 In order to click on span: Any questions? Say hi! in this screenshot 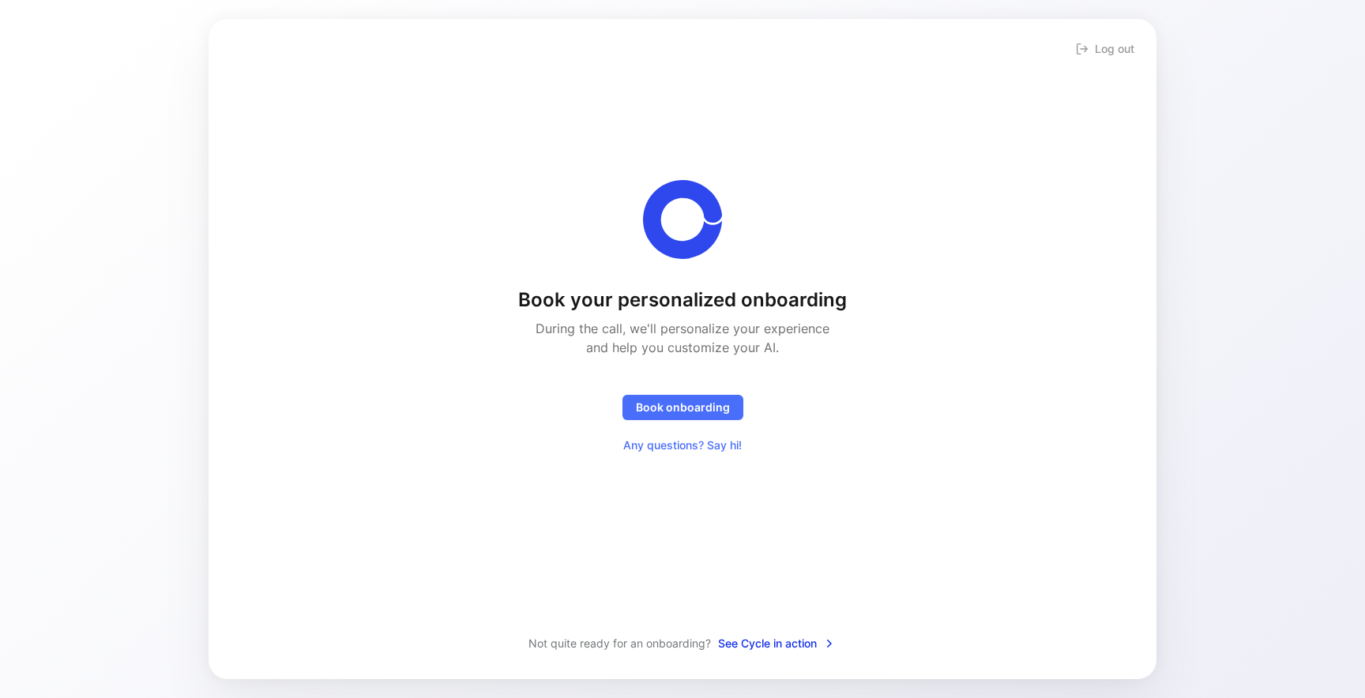, I will do `click(682, 445)`.